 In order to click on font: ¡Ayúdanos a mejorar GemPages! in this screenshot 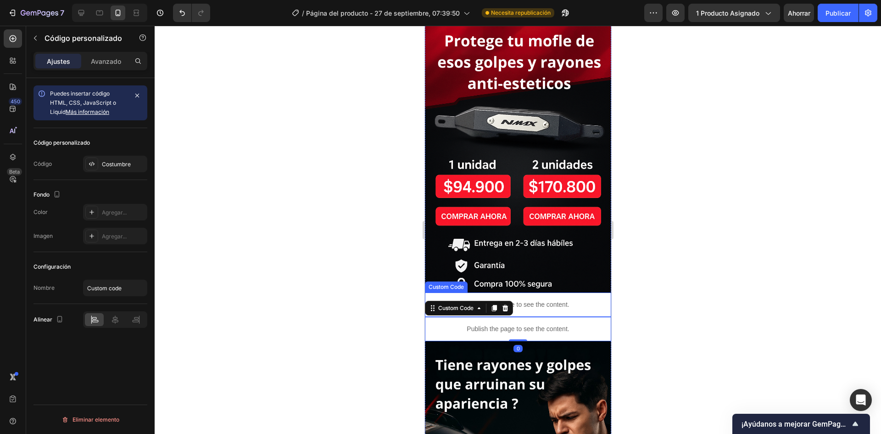, I will do `click(796, 424)`.